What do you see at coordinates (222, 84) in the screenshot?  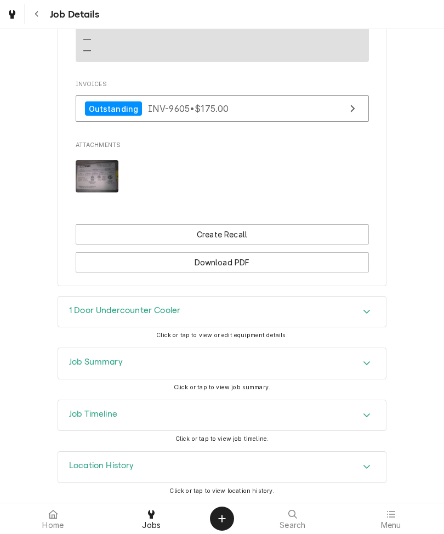 I see `span: Invoices` at bounding box center [222, 84].